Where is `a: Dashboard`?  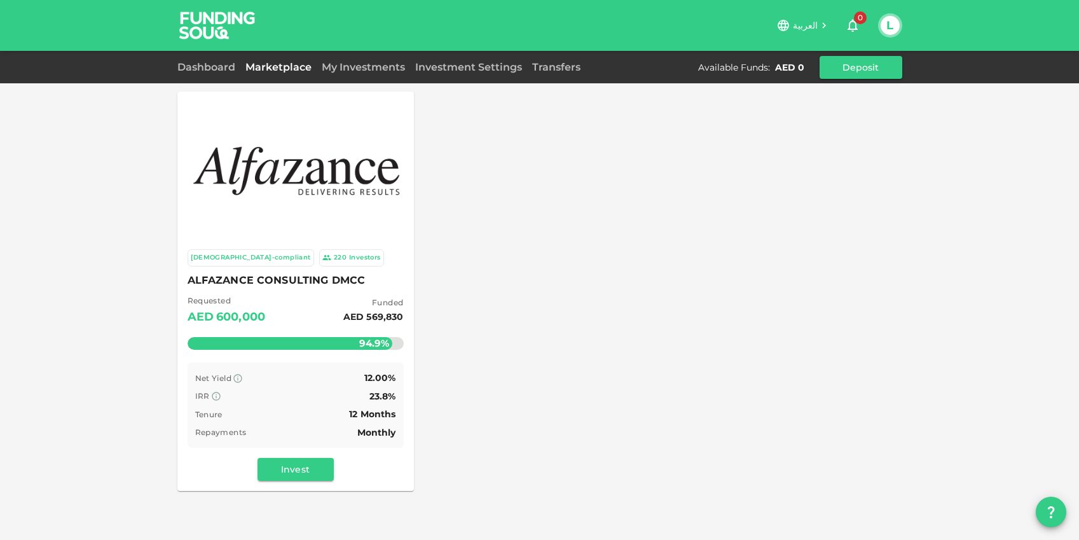
a: Dashboard is located at coordinates (209, 67).